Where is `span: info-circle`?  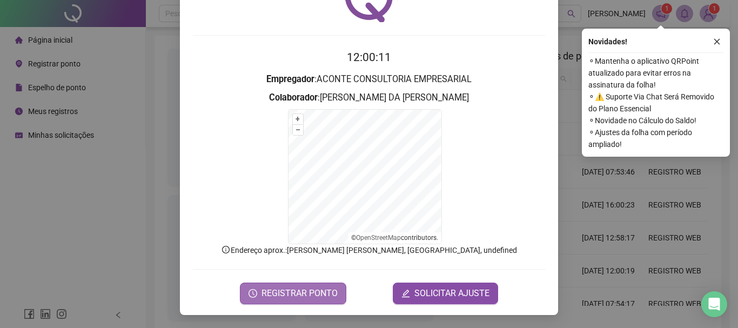 span: info-circle is located at coordinates (226, 250).